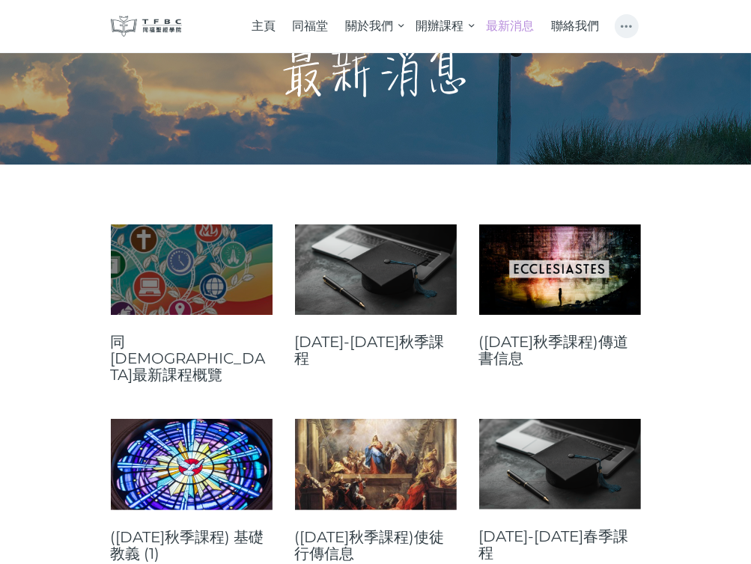 The image size is (751, 564). I want to click on a: 主頁, so click(263, 26).